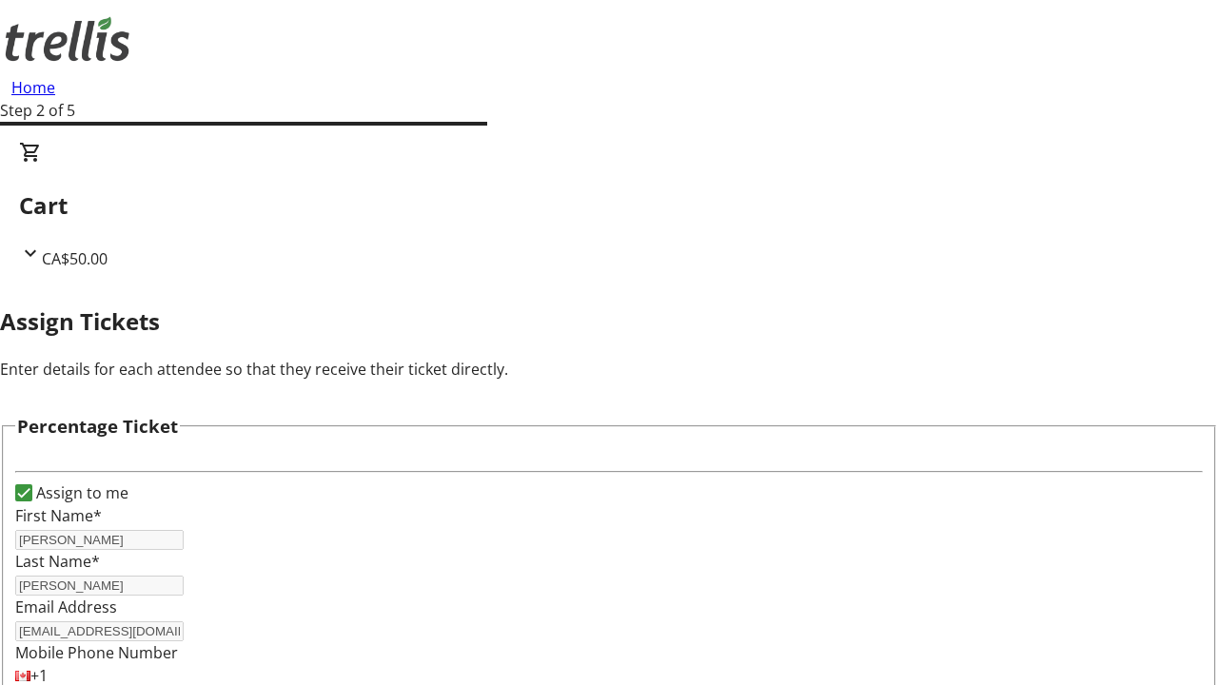 The image size is (1218, 685). What do you see at coordinates (58, 516) in the screenshot?
I see `label: First Name*` at bounding box center [58, 516].